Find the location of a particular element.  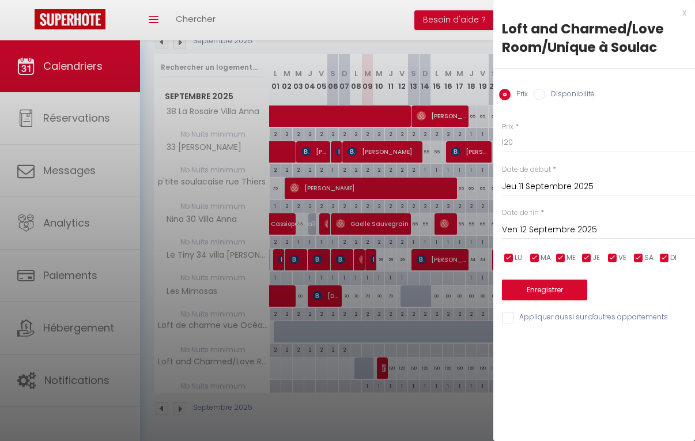

span: VE is located at coordinates (623, 258).